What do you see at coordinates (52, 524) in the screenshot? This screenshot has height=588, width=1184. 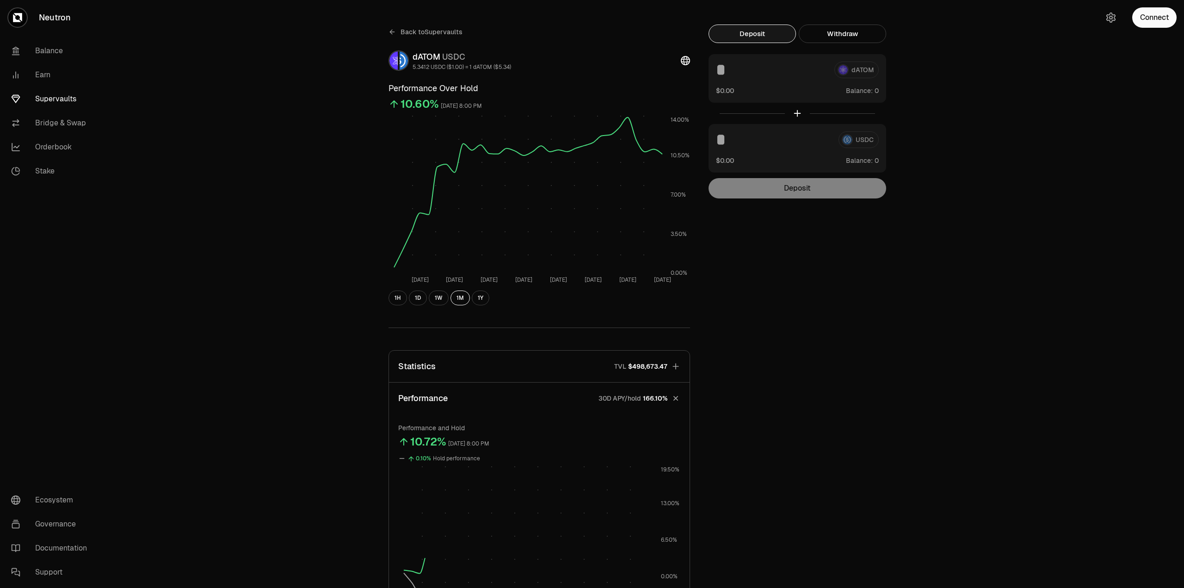 I see `a: Governance` at bounding box center [52, 524].